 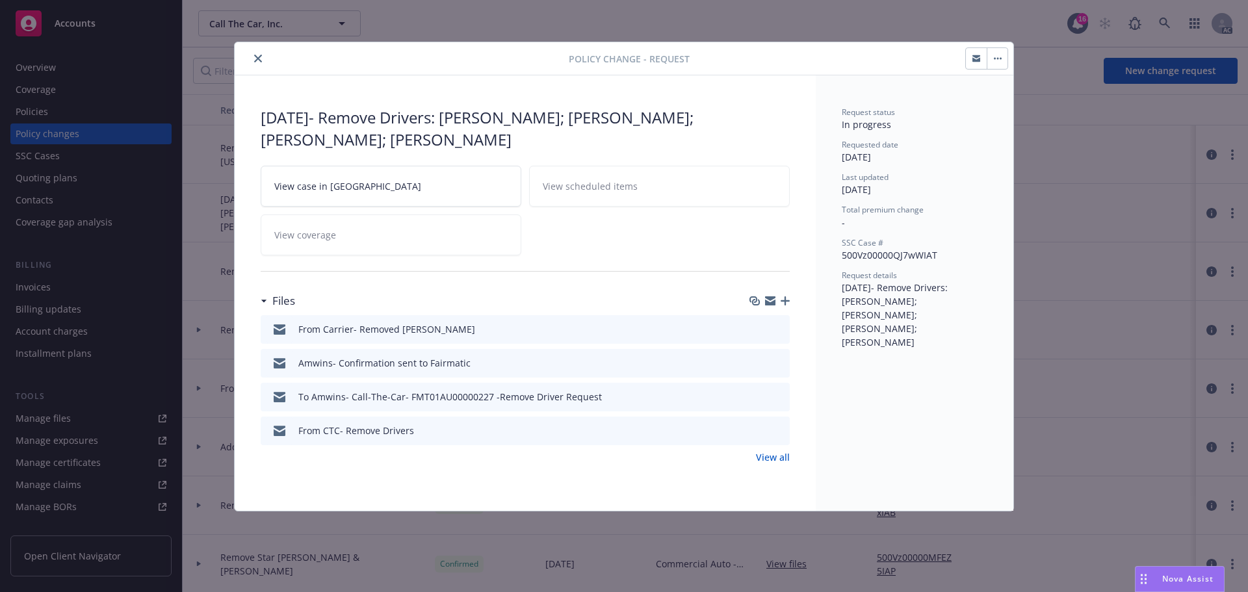 I want to click on div: From CTC- Remove Drivers, so click(x=356, y=430).